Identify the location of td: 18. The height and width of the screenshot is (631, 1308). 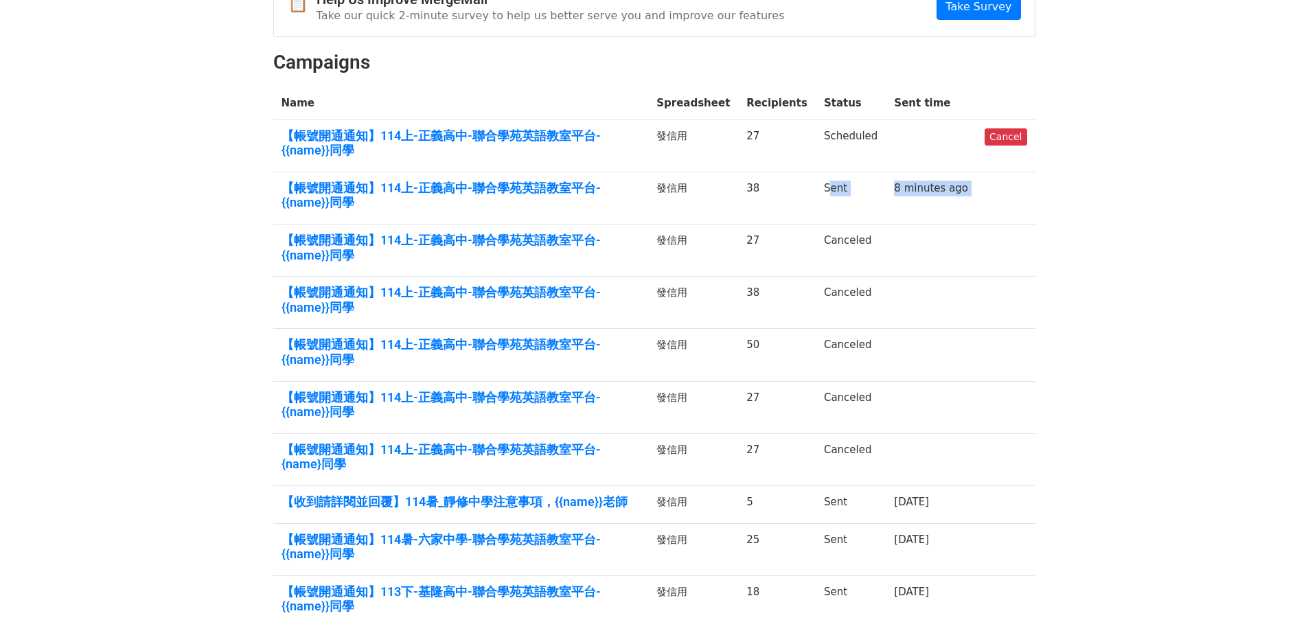
(777, 602).